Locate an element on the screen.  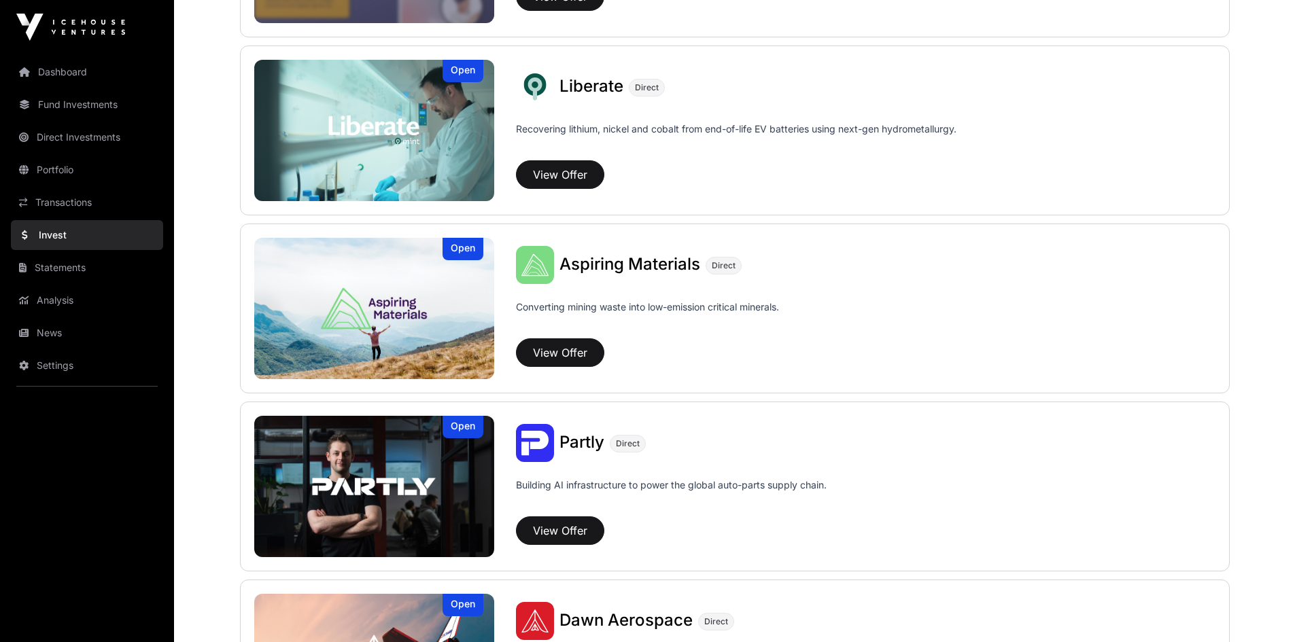
a: Fund Investments is located at coordinates (87, 105).